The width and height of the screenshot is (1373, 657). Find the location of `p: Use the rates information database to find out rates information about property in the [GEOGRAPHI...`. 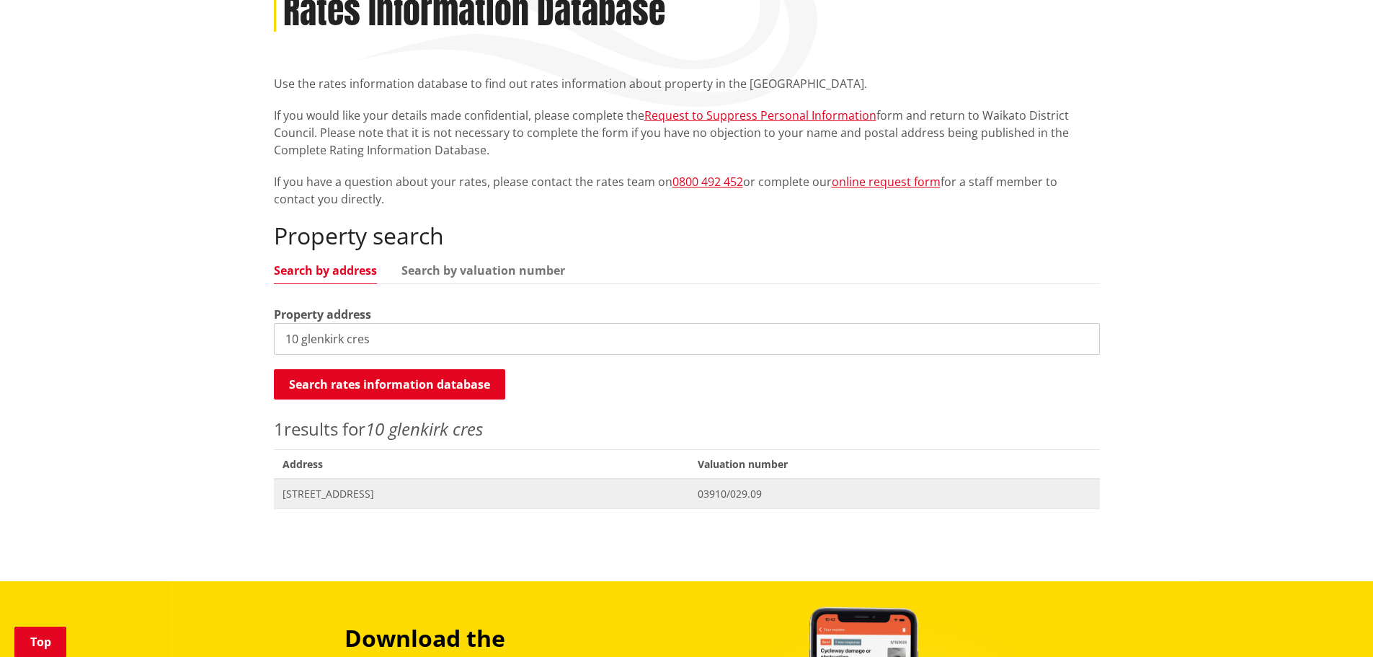

p: Use the rates information database to find out rates information about property in the [GEOGRAPHI... is located at coordinates (687, 84).